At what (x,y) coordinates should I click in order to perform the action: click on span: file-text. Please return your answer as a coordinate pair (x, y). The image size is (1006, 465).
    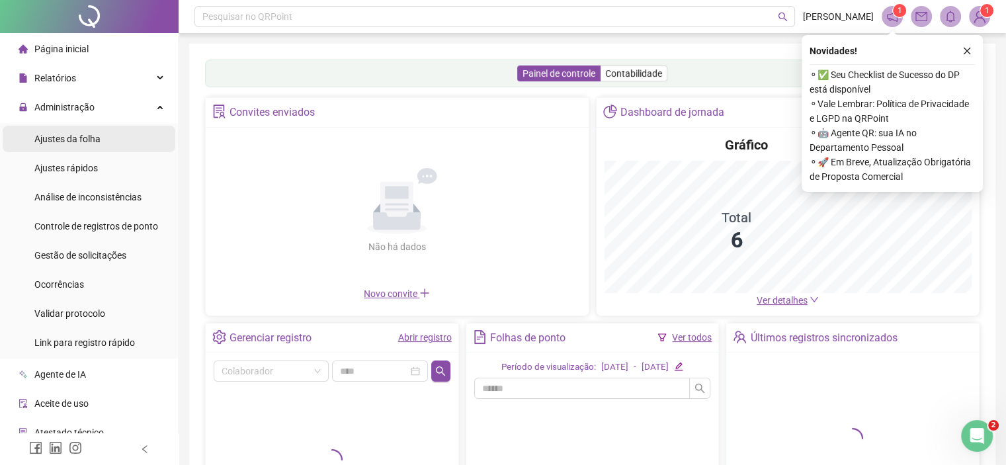
    Looking at the image, I should click on (479, 337).